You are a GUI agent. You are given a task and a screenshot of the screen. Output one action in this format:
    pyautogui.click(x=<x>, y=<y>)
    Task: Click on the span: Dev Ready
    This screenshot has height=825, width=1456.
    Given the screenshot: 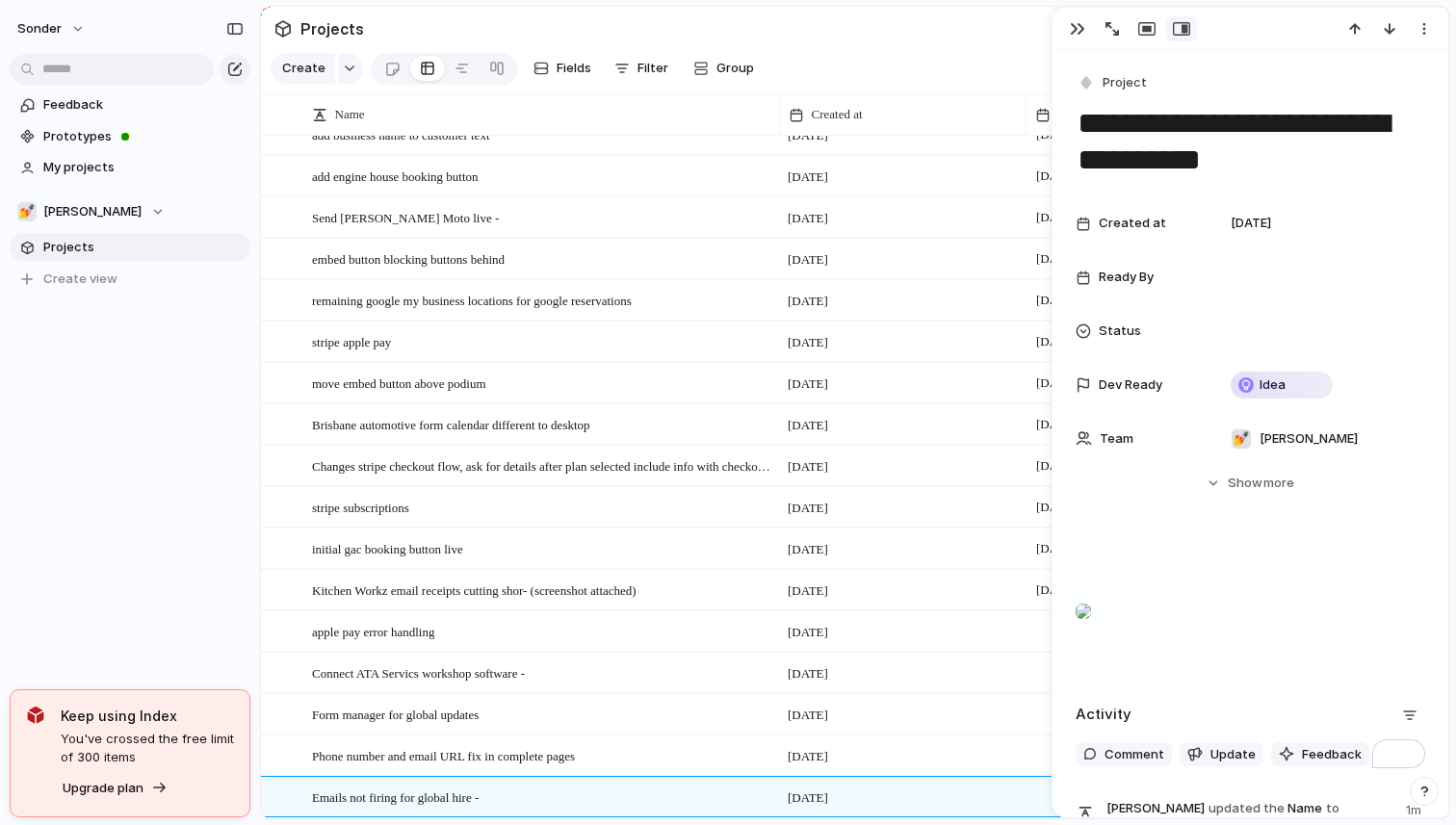 What is the action you would take?
    pyautogui.click(x=1131, y=385)
    